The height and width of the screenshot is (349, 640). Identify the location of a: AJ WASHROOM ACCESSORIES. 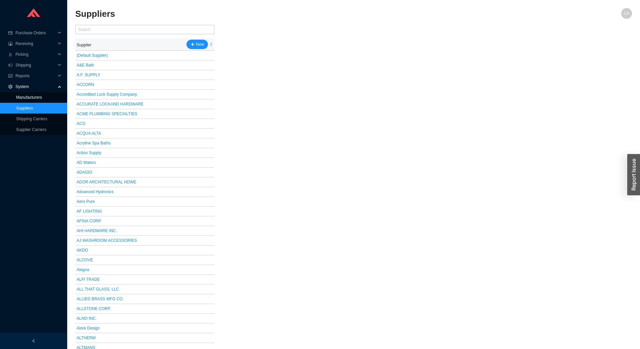
(107, 240).